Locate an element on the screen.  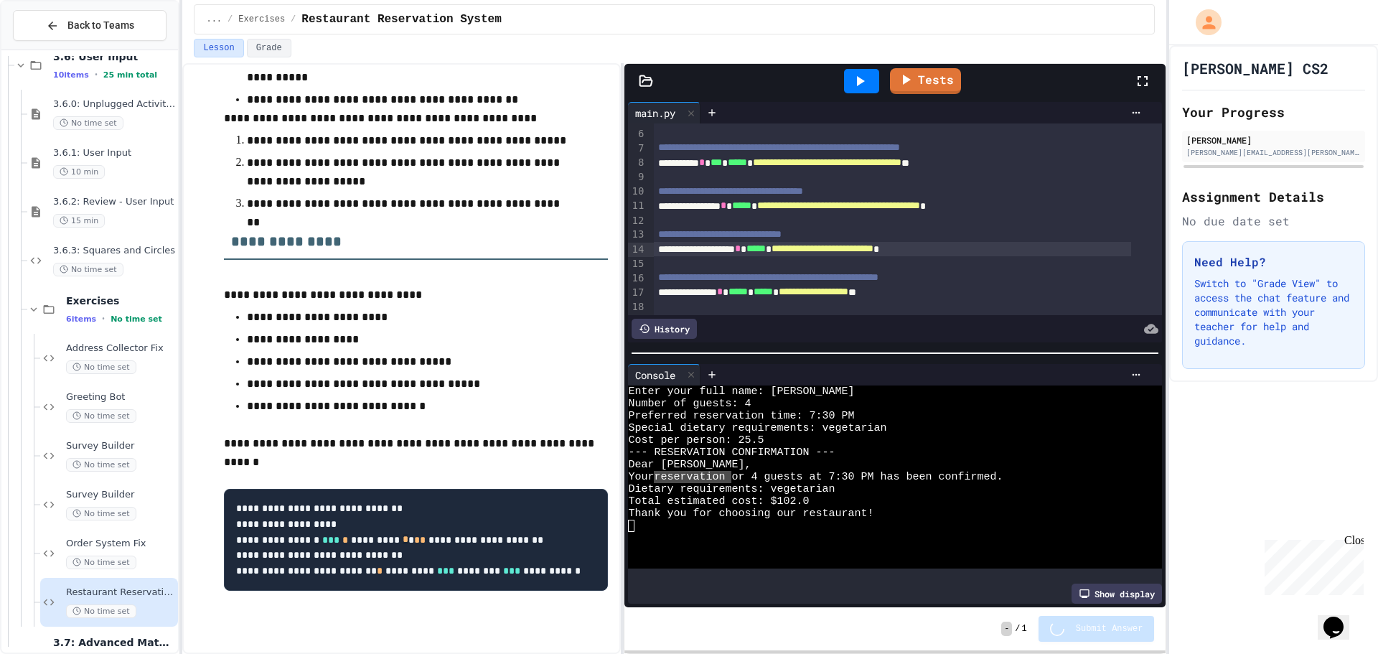
div: Console is located at coordinates (655, 375).